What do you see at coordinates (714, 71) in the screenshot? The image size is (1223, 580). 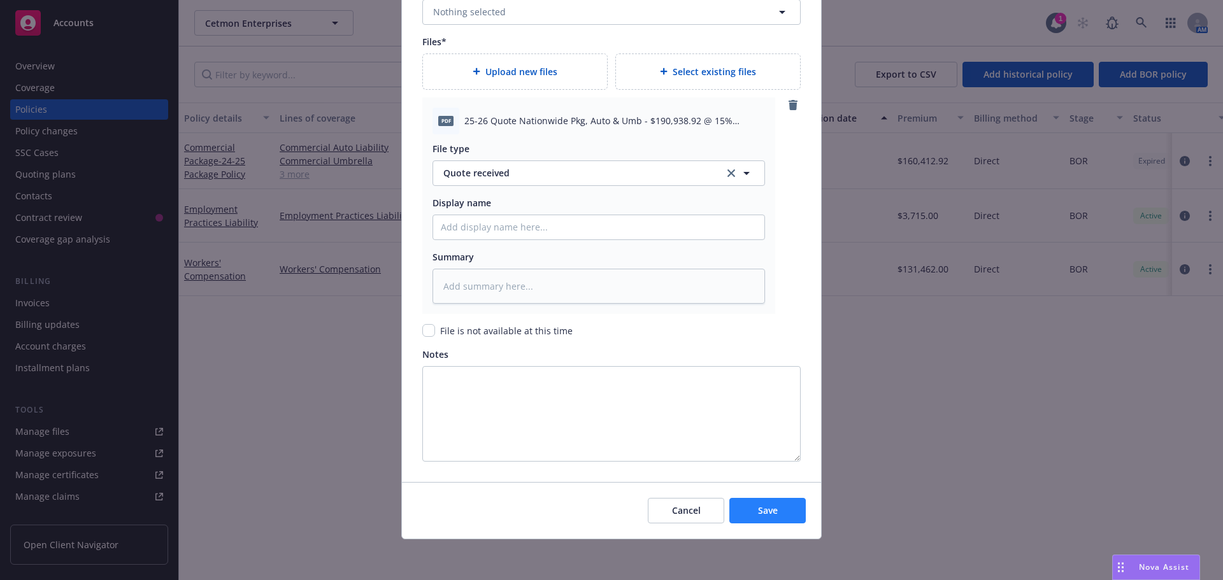 I see `span: Select existing files` at bounding box center [714, 71].